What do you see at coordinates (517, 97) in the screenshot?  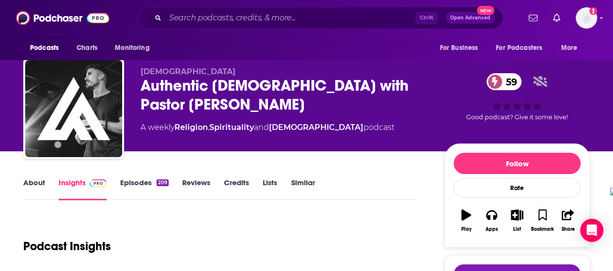 I see `div: 59Good podcast? Give it some love!` at bounding box center [517, 97].